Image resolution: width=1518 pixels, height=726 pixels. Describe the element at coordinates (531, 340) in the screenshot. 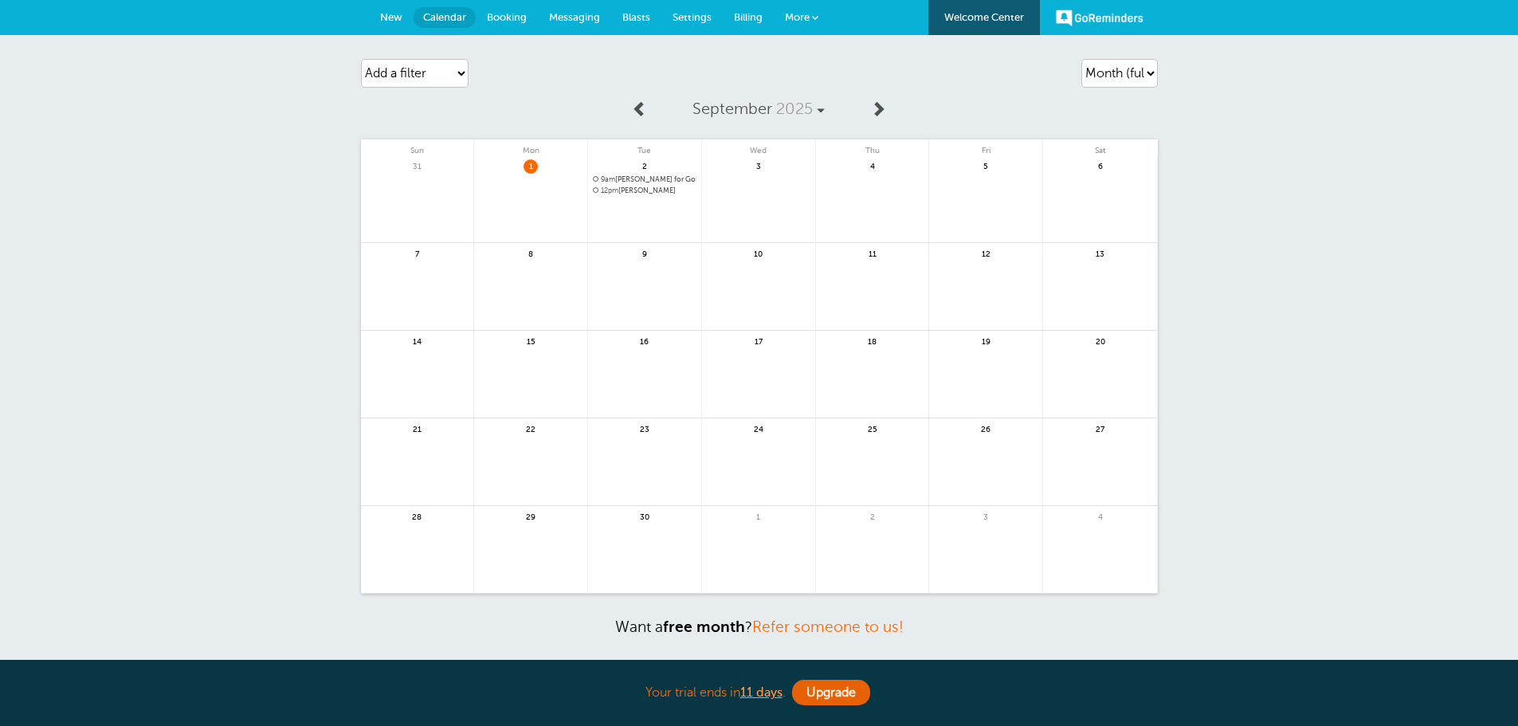

I see `span: 15` at that location.